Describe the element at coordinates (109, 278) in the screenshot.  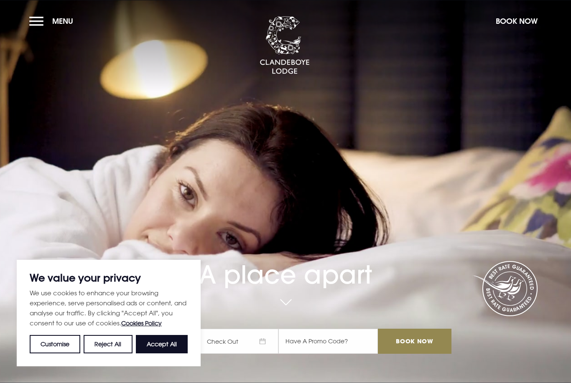
I see `p: We value your privacy` at that location.